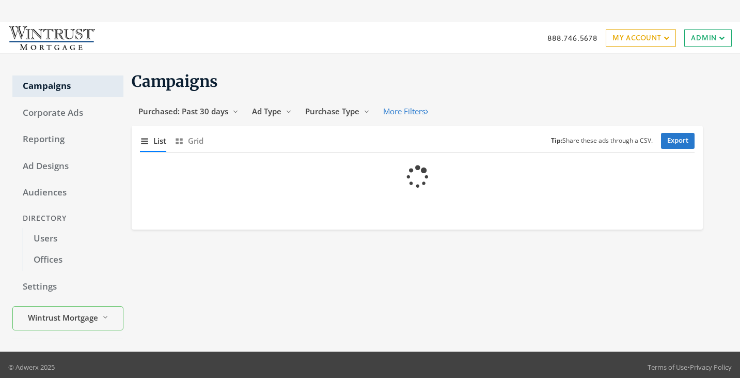 The height and width of the screenshot is (378, 740). What do you see at coordinates (160, 141) in the screenshot?
I see `span: List` at bounding box center [160, 141].